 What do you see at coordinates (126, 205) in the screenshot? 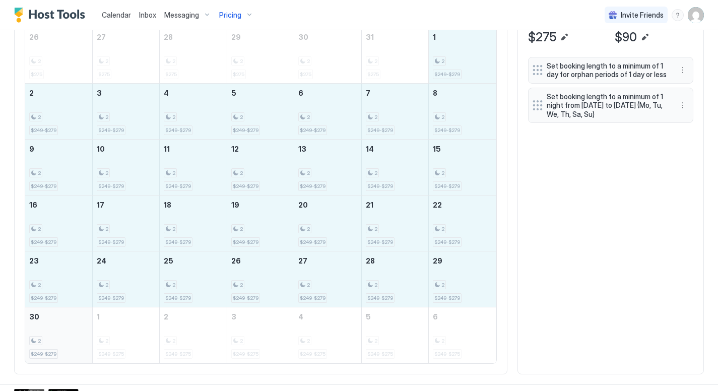
I see `a: November 17, 2025` at bounding box center [126, 205].